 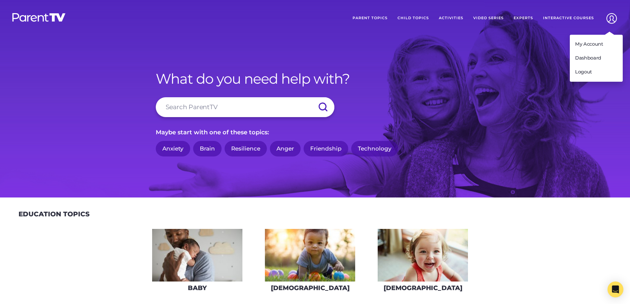 I want to click on a: Baby, so click(x=197, y=262).